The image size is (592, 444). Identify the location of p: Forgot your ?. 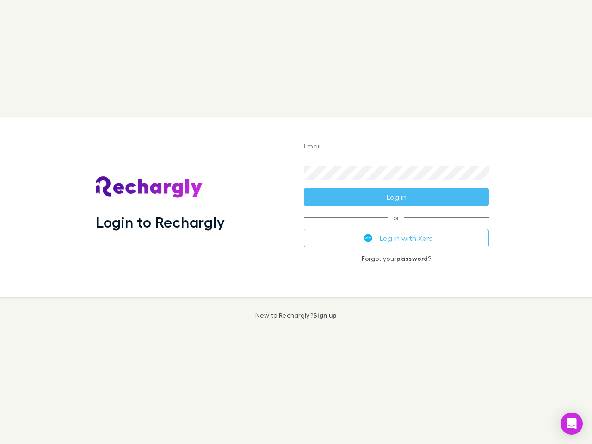
(397, 259).